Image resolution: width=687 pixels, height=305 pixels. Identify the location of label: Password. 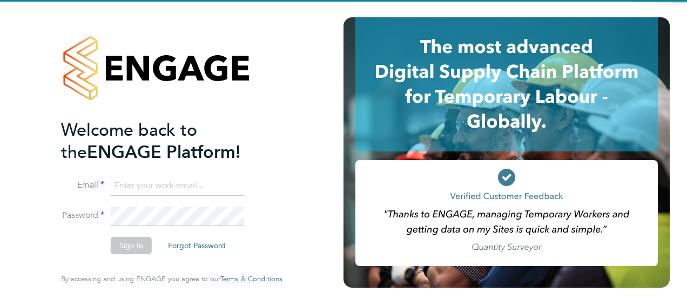
(83, 215).